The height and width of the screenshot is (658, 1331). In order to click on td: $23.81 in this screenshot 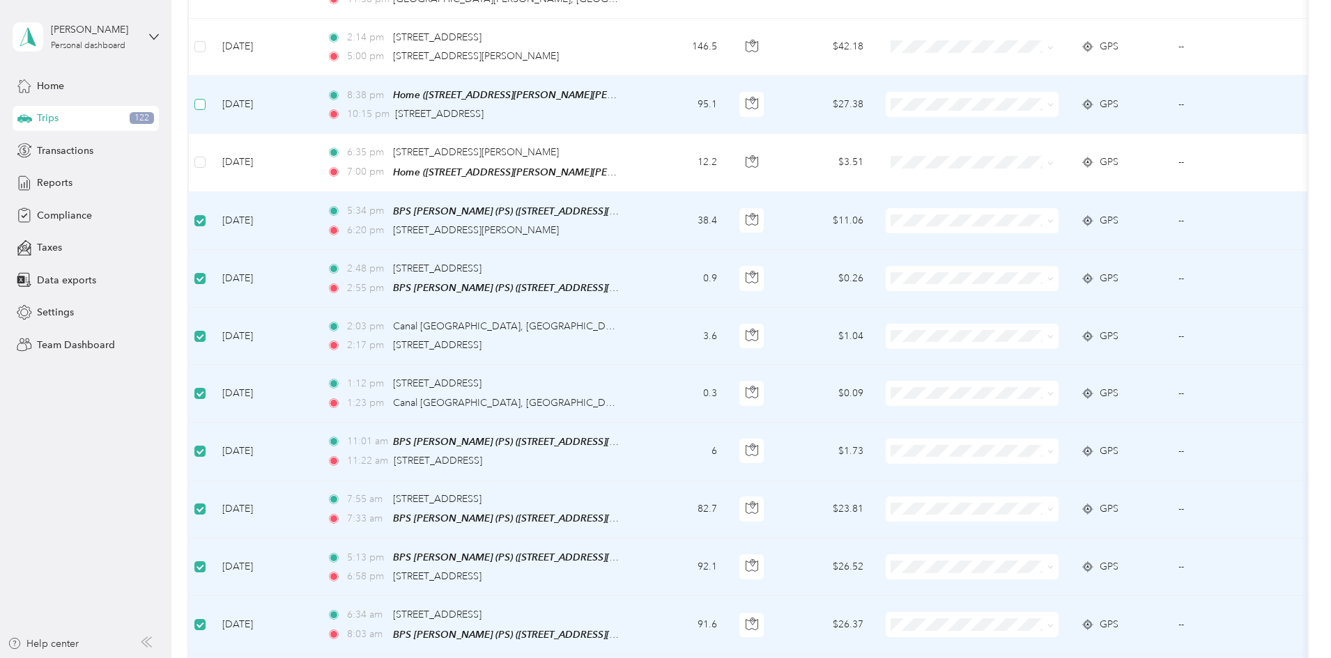, I will do `click(826, 509)`.